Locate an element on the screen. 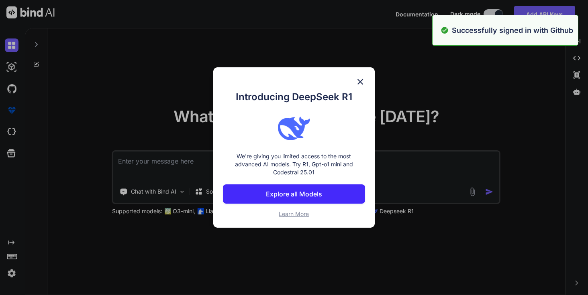 The height and width of the screenshot is (295, 588). p: Successfully signed in with Github is located at coordinates (512, 30).